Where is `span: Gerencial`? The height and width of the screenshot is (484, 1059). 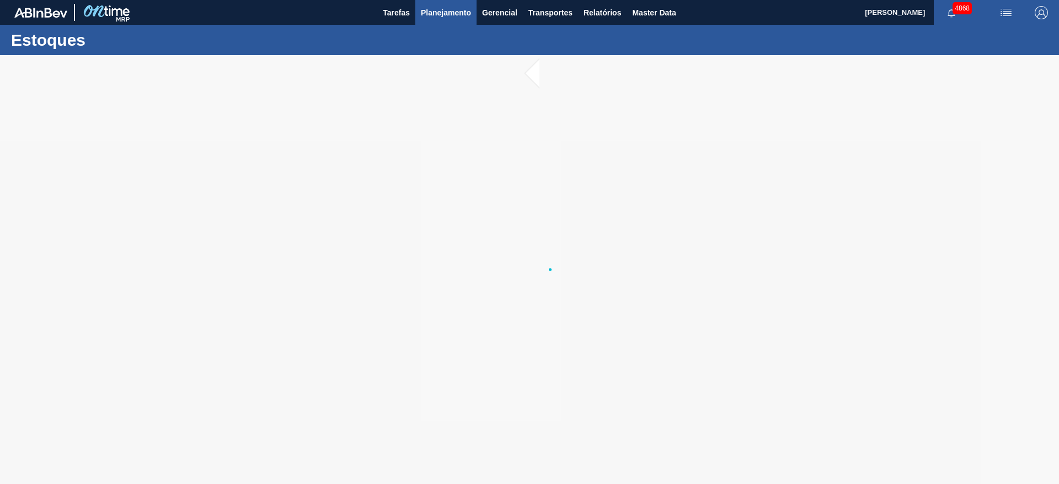 span: Gerencial is located at coordinates (500, 13).